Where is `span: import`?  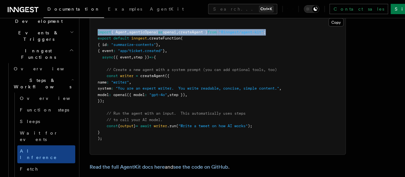 span: import is located at coordinates (104, 32).